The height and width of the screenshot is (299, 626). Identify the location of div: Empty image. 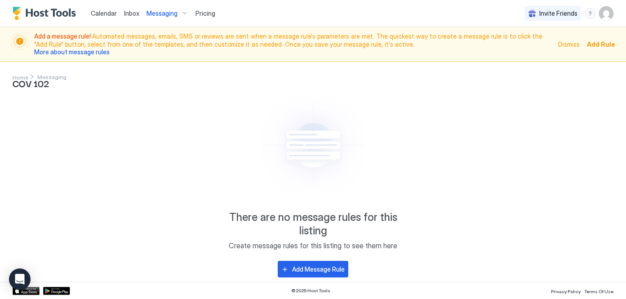
(313, 145).